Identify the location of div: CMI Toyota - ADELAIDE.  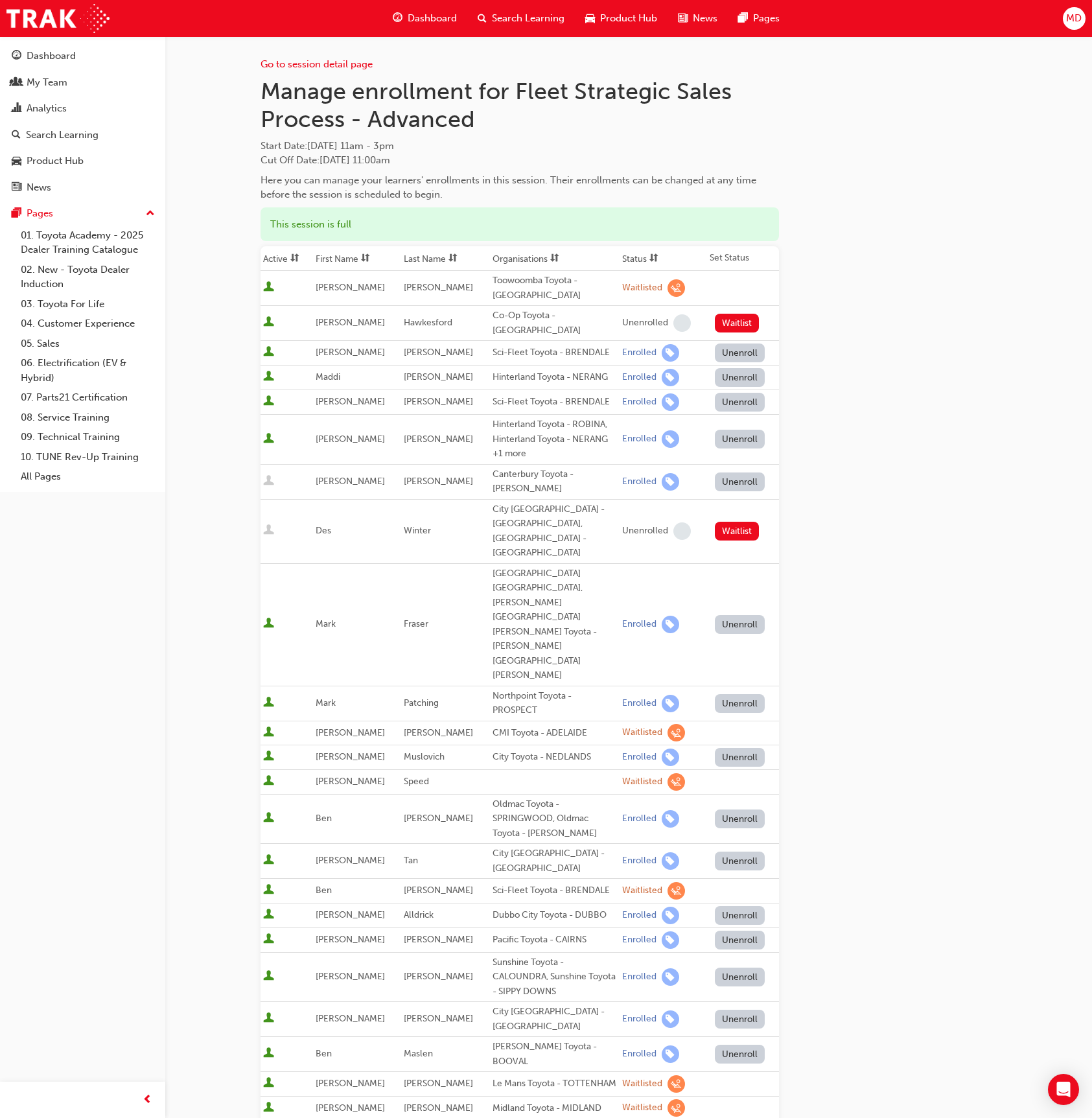
(555, 733).